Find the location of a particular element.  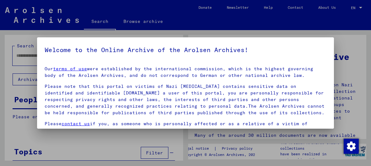

a: contact us is located at coordinates (76, 124).